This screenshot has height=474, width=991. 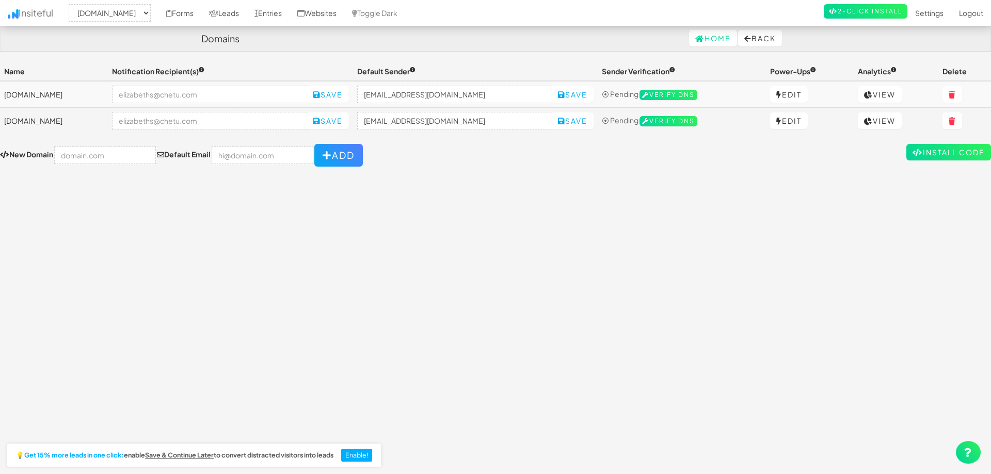 I want to click on a: Install Code, so click(x=948, y=152).